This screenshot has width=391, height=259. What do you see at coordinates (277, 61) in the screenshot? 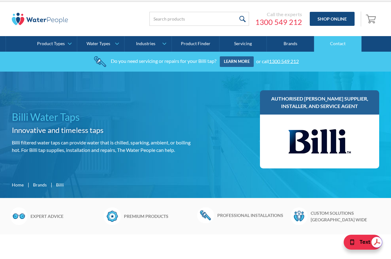
I see `div: or call` at bounding box center [277, 61].